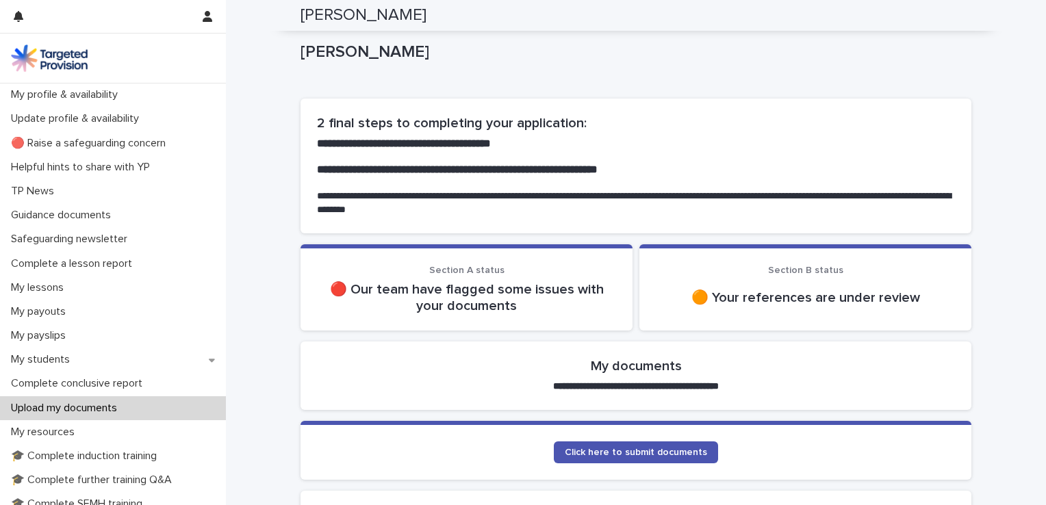 Image resolution: width=1046 pixels, height=505 pixels. I want to click on p: 🟠 Your references are under review, so click(805, 298).